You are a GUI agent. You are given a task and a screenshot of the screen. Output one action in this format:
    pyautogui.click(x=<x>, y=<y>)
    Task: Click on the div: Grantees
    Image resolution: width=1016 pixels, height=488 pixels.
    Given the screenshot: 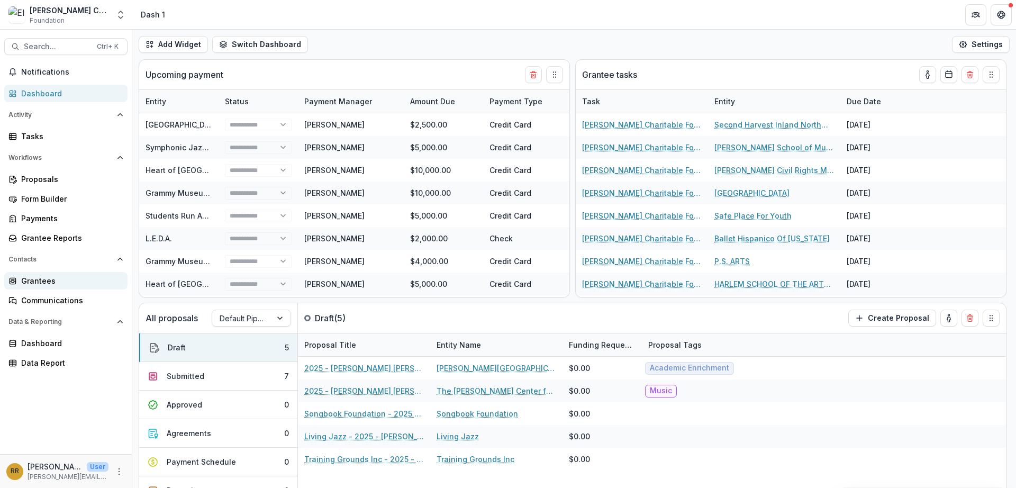 What is the action you would take?
    pyautogui.click(x=70, y=280)
    